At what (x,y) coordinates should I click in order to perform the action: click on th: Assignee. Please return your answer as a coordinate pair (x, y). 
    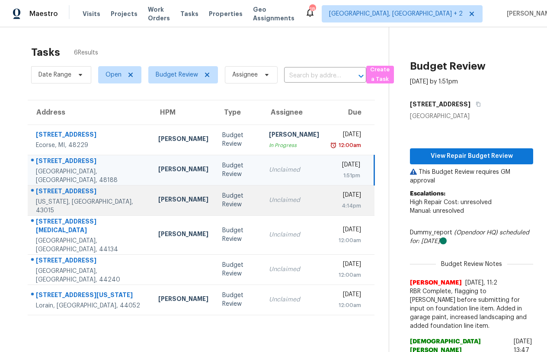
    Looking at the image, I should click on (294, 112).